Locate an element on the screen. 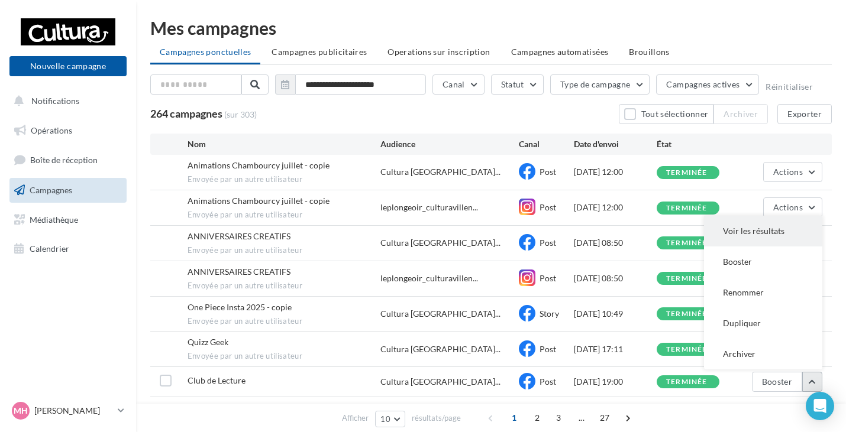 This screenshot has height=432, width=846. span: Brouillons is located at coordinates (649, 51).